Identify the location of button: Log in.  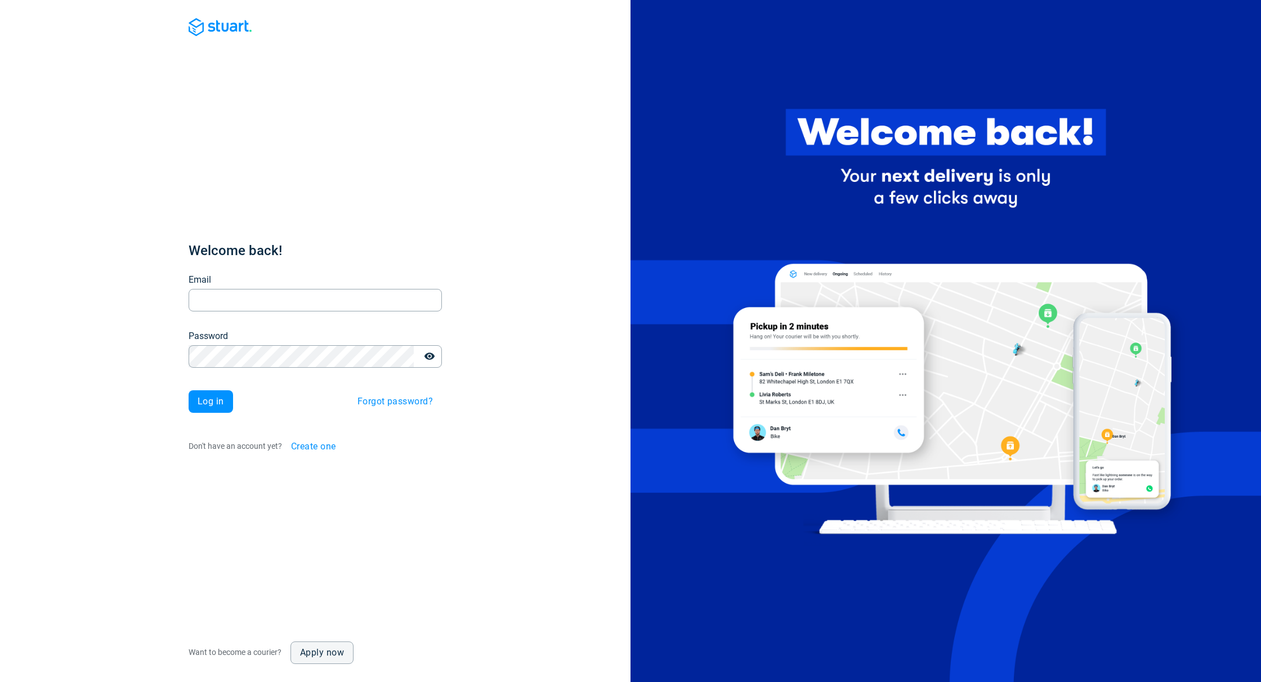
(210, 401).